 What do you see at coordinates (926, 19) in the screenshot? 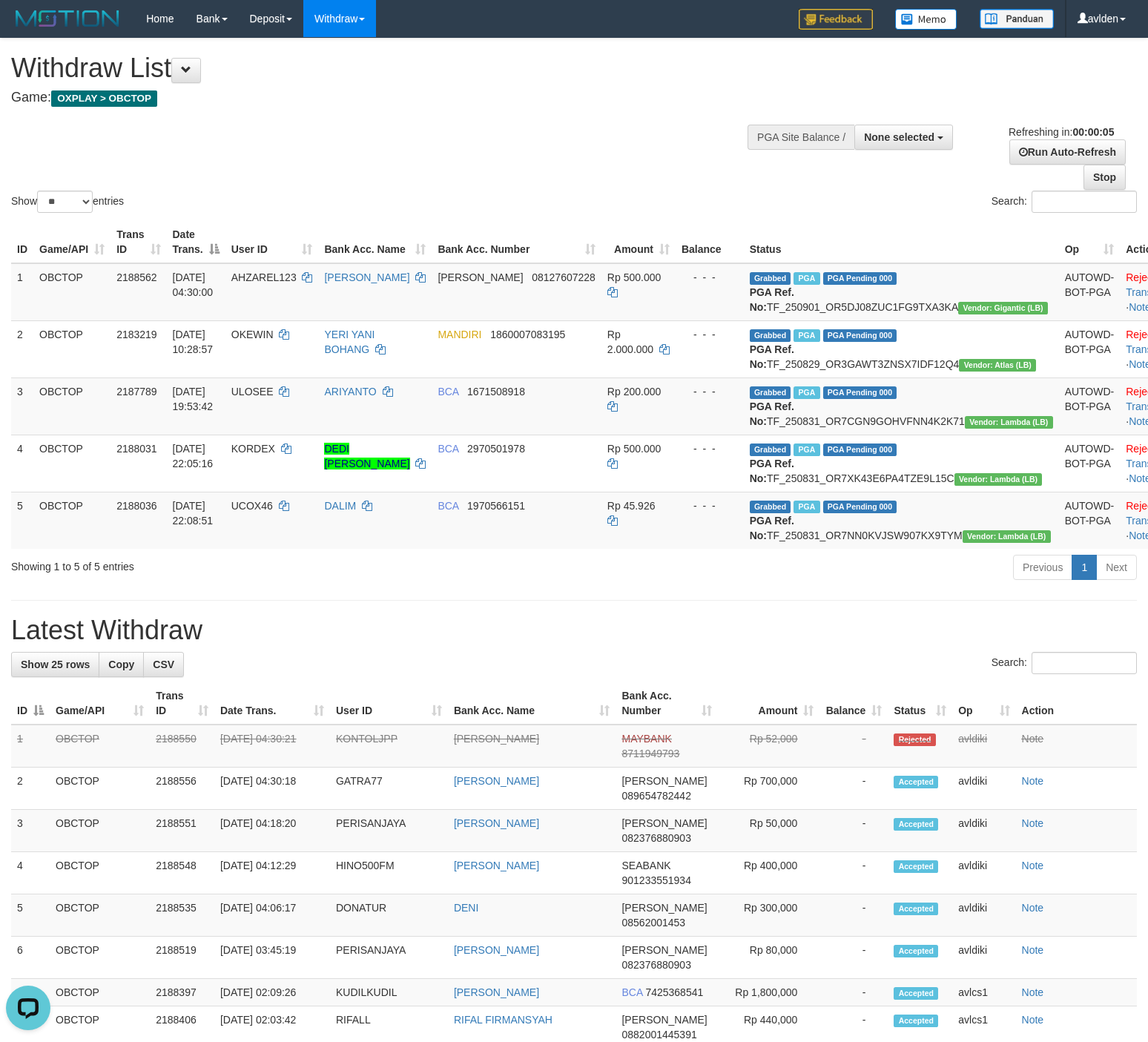
I see `img: Button%20Memo.svg` at bounding box center [926, 19].